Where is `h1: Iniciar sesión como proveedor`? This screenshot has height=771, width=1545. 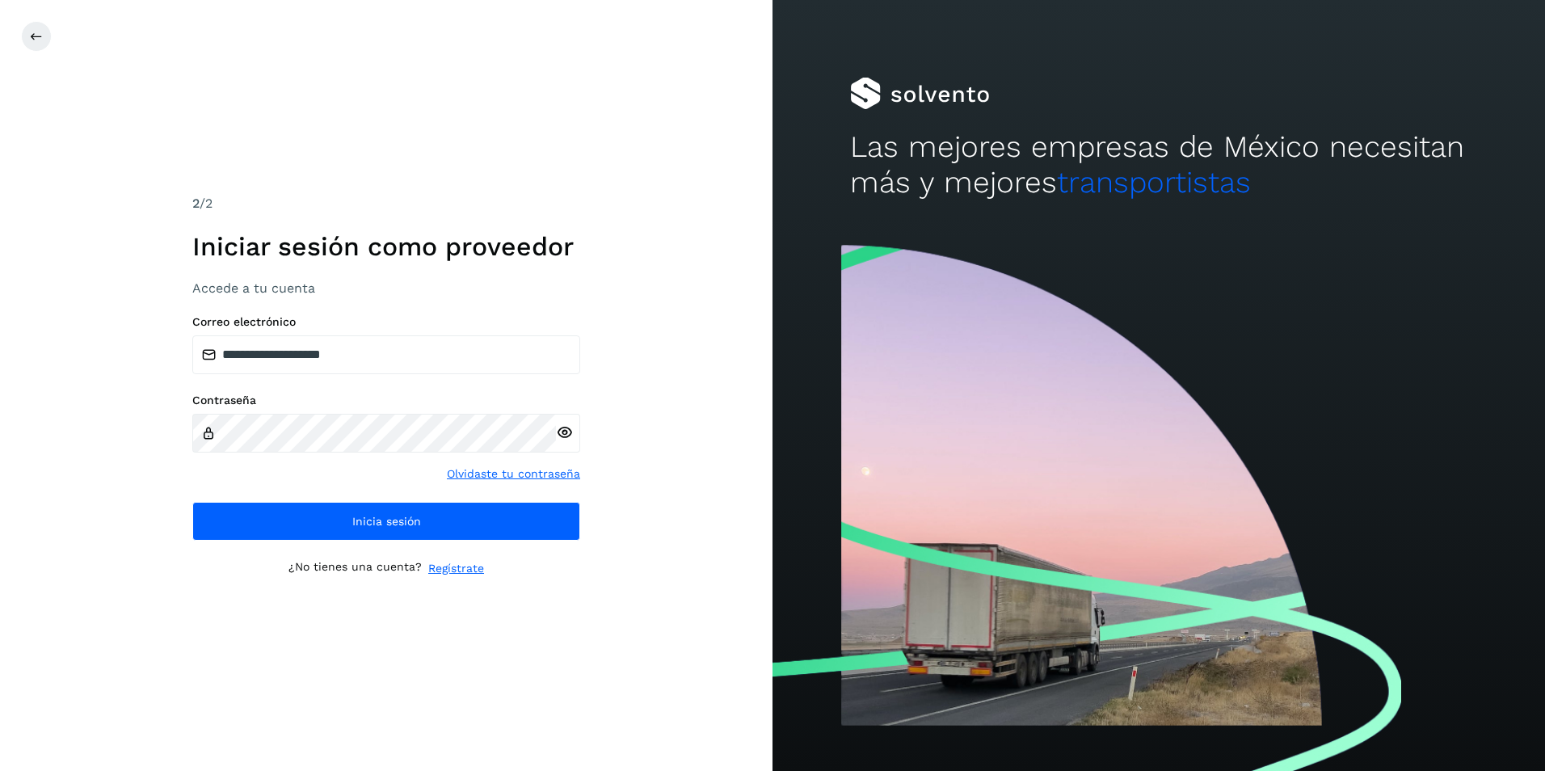
h1: Iniciar sesión como proveedor is located at coordinates (386, 246).